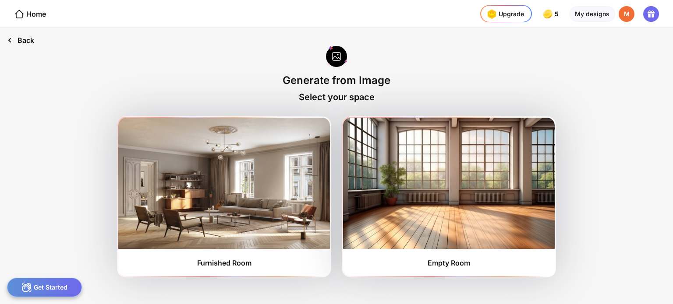 The image size is (673, 304). What do you see at coordinates (557, 14) in the screenshot?
I see `span: 5` at bounding box center [557, 14].